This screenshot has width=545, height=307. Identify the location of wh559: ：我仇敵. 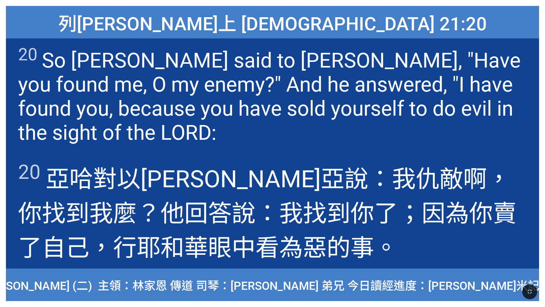
(268, 213).